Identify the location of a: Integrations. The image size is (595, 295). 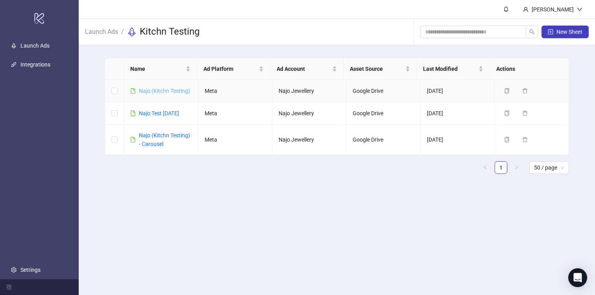
(35, 65).